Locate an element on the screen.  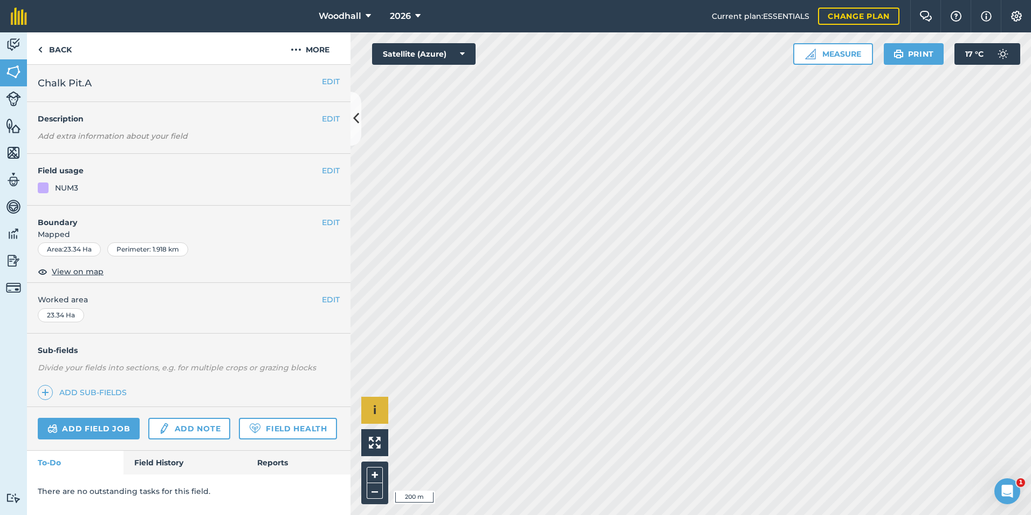
button: Measure is located at coordinates (833, 54).